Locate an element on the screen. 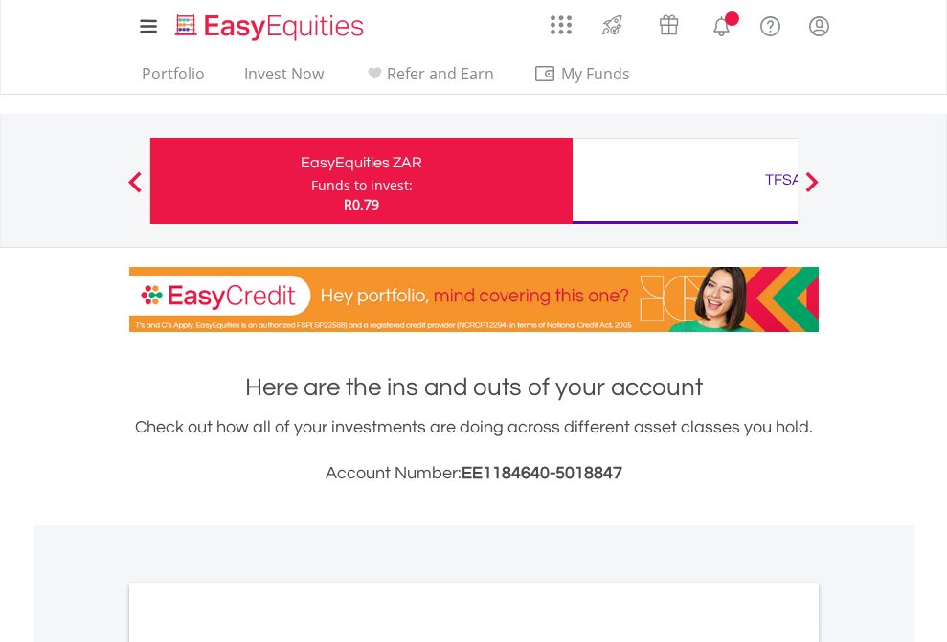  h3: Account Number: is located at coordinates (474, 474).